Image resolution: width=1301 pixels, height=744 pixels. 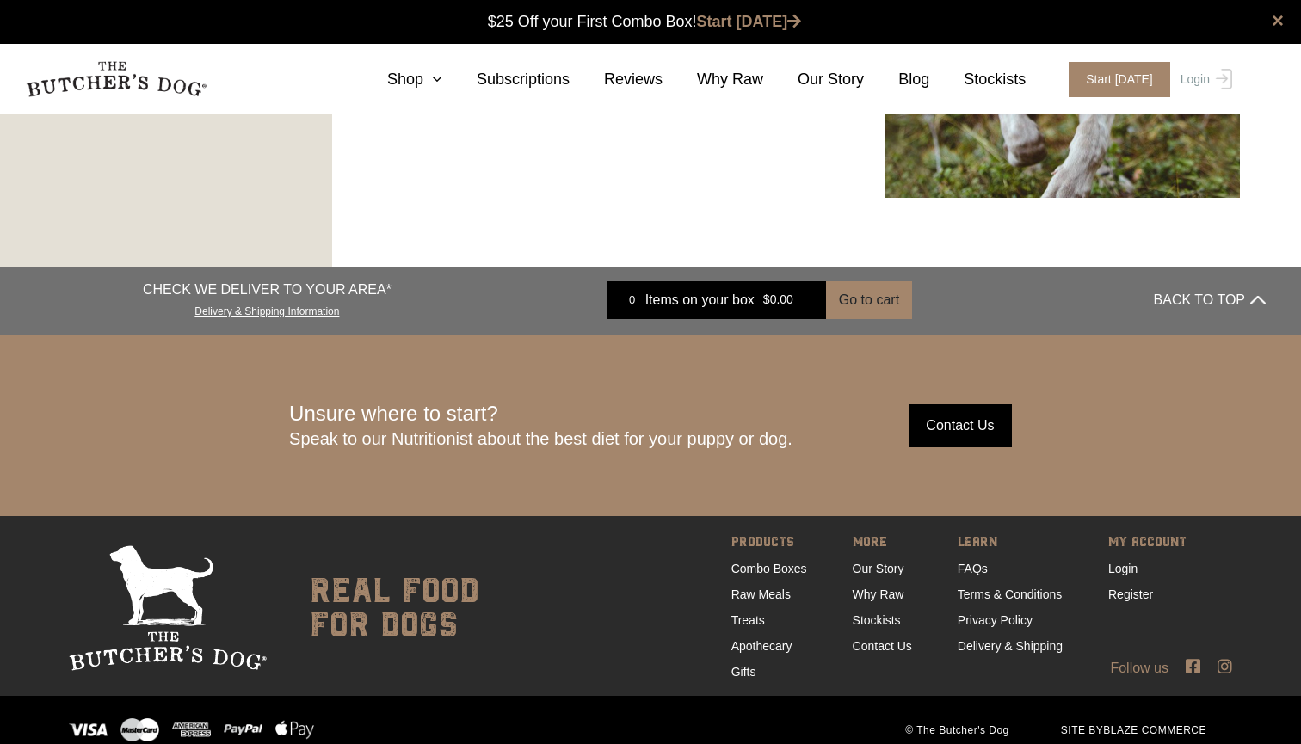 I want to click on a: Privacy Policy, so click(x=995, y=621).